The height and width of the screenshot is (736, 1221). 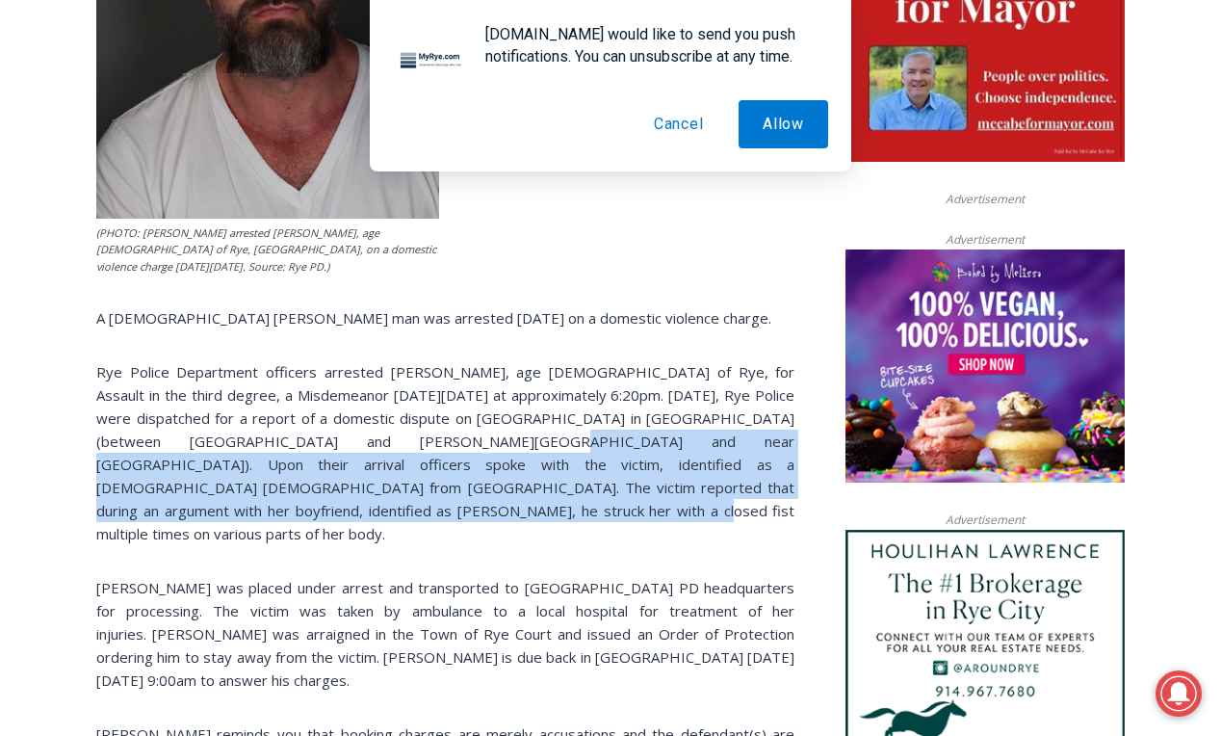 What do you see at coordinates (431, 62) in the screenshot?
I see `img: notification icon` at bounding box center [431, 62].